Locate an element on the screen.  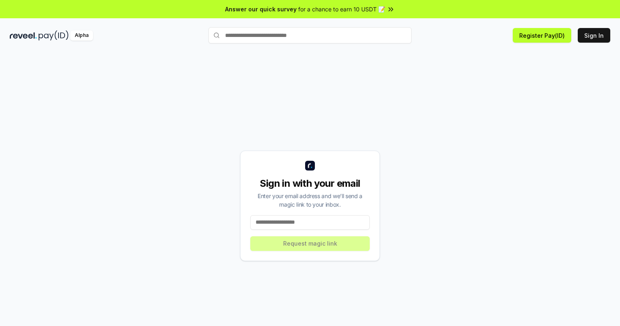
button: Register Pay(ID) is located at coordinates (542, 35).